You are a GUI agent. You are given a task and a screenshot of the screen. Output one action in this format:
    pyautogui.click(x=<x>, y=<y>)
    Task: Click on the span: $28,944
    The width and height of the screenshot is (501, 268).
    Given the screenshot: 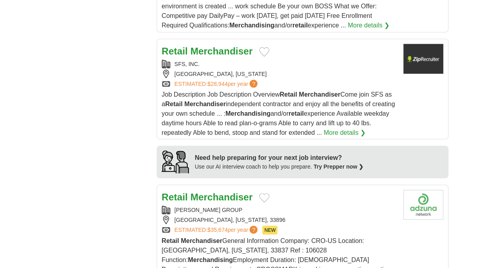 What is the action you would take?
    pyautogui.click(x=217, y=84)
    